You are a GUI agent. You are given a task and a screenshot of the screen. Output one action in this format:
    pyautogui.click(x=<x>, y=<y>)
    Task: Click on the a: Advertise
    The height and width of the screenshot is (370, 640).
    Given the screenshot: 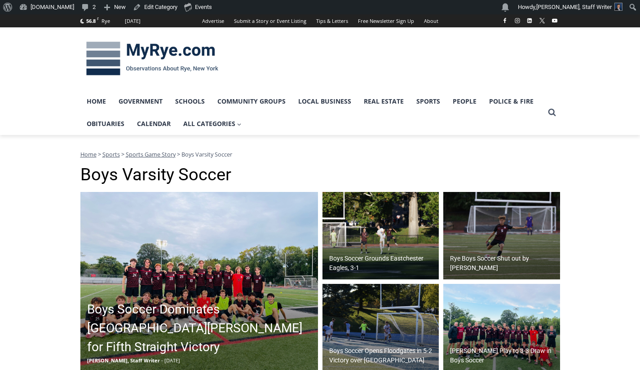 What is the action you would take?
    pyautogui.click(x=213, y=21)
    